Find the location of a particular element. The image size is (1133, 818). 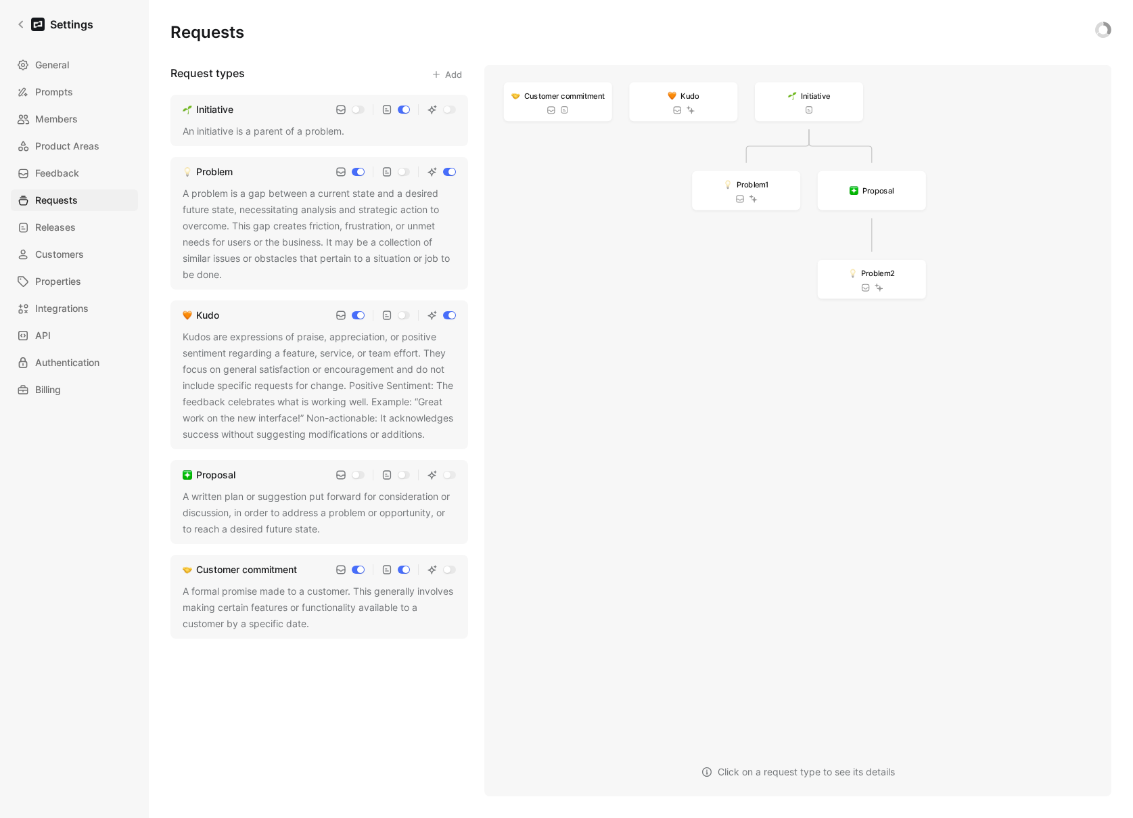

span: API is located at coordinates (43, 336).